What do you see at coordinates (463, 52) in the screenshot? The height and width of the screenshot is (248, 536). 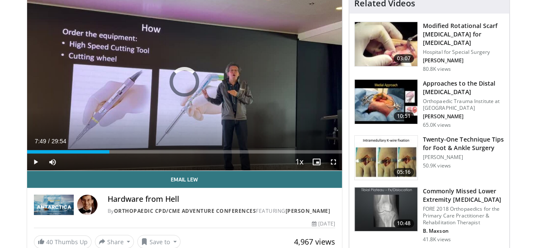 I see `p: Hospital for Special Surgery` at bounding box center [463, 52].